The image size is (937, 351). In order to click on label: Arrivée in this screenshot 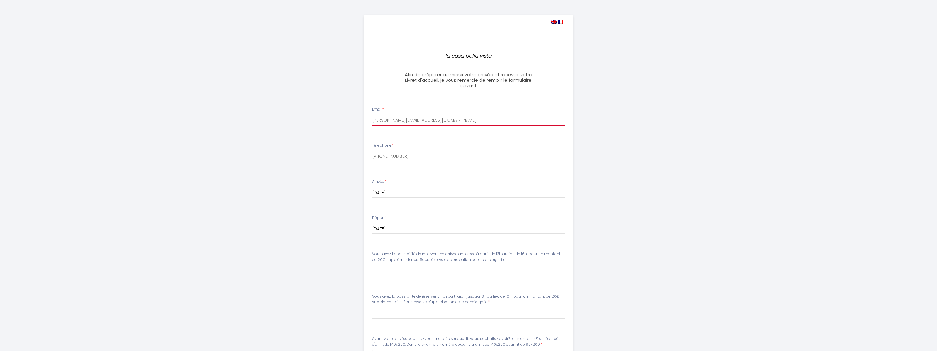, I will do `click(379, 182)`.